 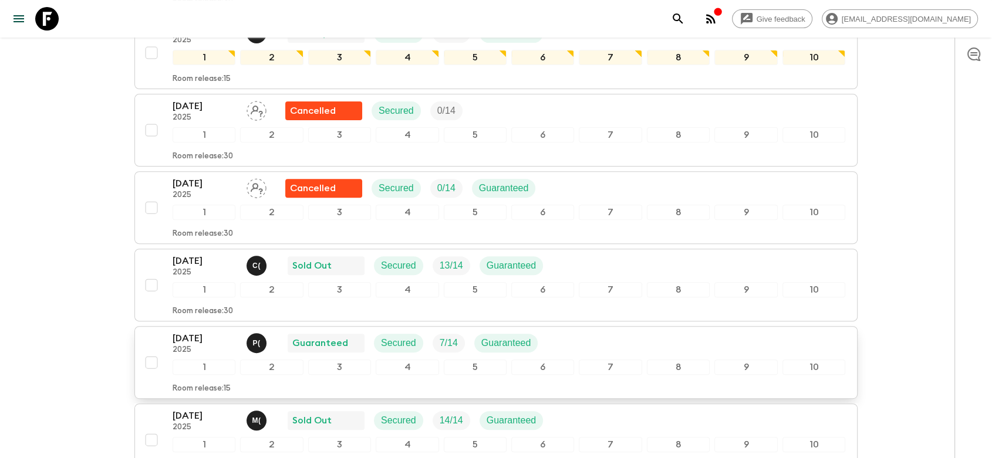 I want to click on p: P (, so click(x=256, y=343).